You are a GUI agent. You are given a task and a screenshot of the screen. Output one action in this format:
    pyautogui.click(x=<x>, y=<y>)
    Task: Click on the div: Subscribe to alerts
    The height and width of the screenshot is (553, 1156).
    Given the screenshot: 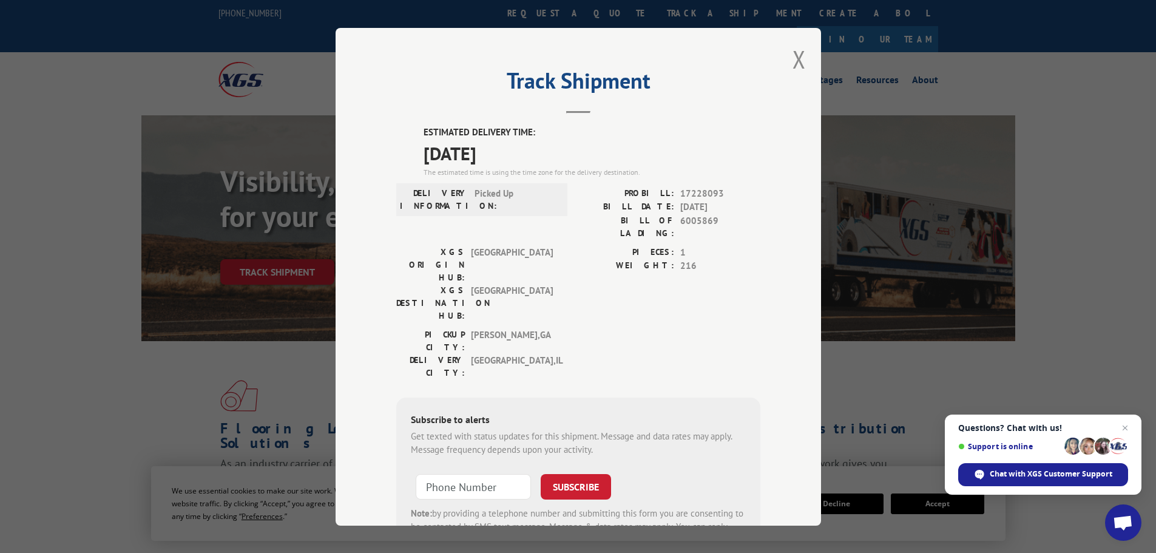 What is the action you would take?
    pyautogui.click(x=578, y=420)
    